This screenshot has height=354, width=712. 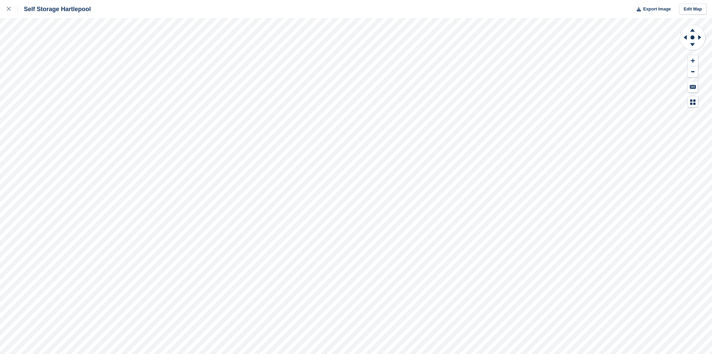 What do you see at coordinates (693, 87) in the screenshot?
I see `button: Keyboard Shortcuts` at bounding box center [693, 87].